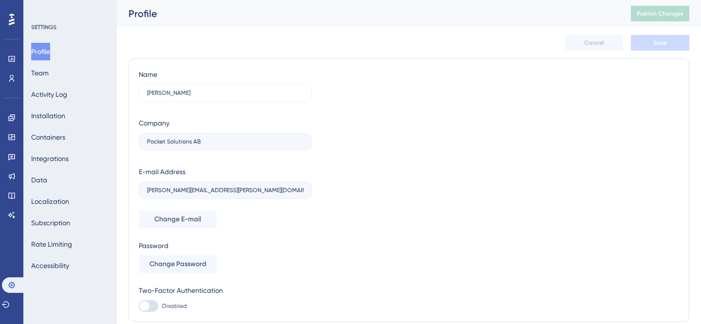  Describe the element at coordinates (594, 43) in the screenshot. I see `span: Cancel` at that location.